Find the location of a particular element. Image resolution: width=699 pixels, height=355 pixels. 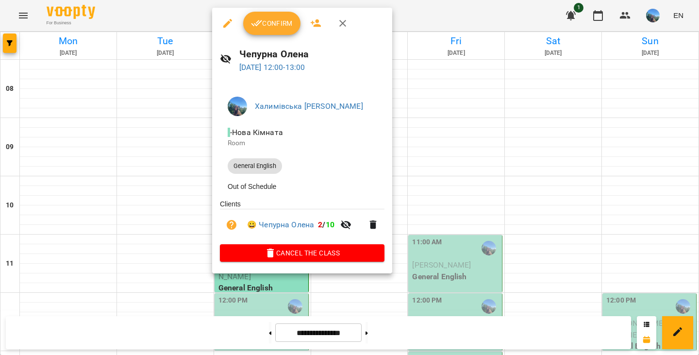

button: Unpaid. Bill the attendance? is located at coordinates (231, 225).